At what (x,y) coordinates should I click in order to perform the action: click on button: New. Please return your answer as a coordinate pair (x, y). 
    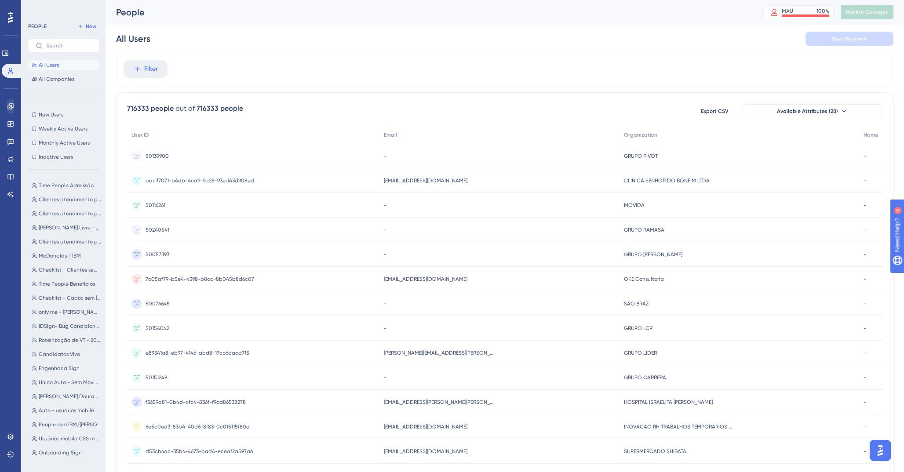
    Looking at the image, I should click on (87, 26).